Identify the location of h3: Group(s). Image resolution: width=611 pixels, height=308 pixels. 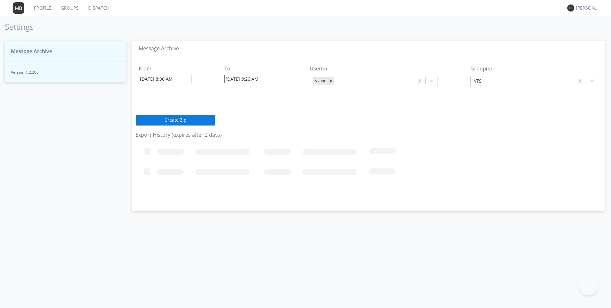
(535, 69).